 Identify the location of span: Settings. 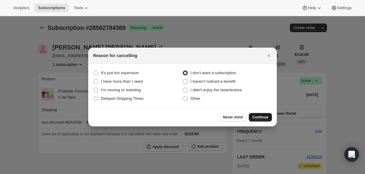
(345, 8).